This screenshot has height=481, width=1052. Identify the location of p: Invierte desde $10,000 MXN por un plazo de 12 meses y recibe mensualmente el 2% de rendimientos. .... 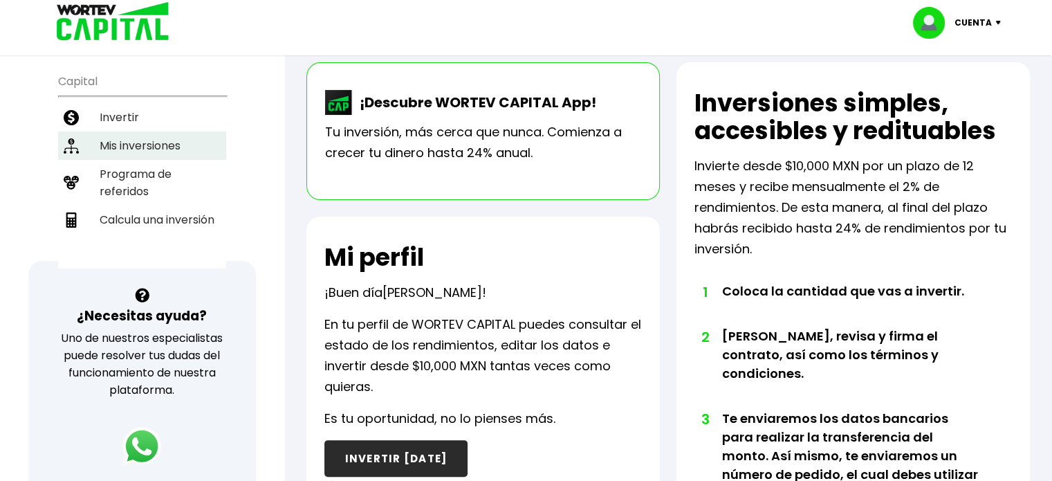
(853, 208).